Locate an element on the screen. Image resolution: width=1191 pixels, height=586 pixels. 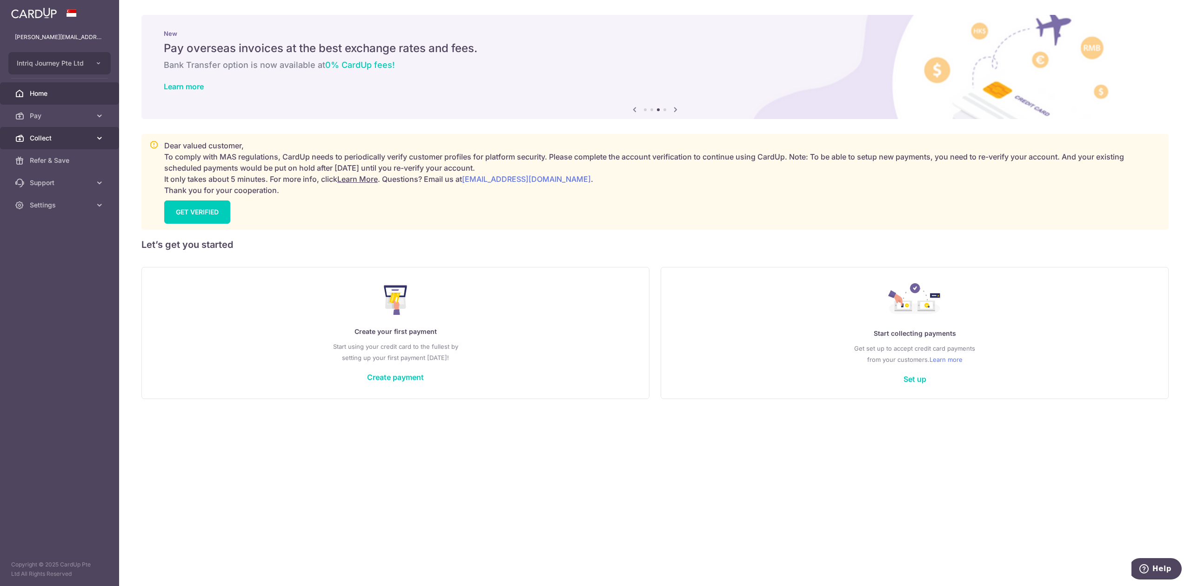
span: Refer & Save is located at coordinates (60, 160).